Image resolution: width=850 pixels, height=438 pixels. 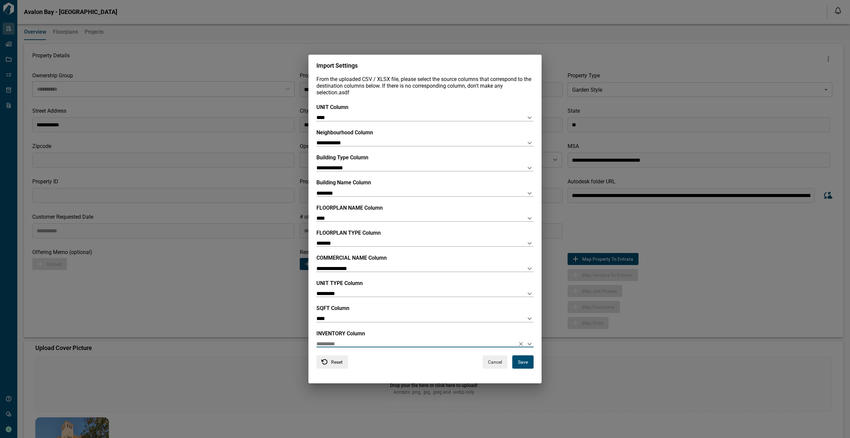 I want to click on button: Reset, so click(x=332, y=362).